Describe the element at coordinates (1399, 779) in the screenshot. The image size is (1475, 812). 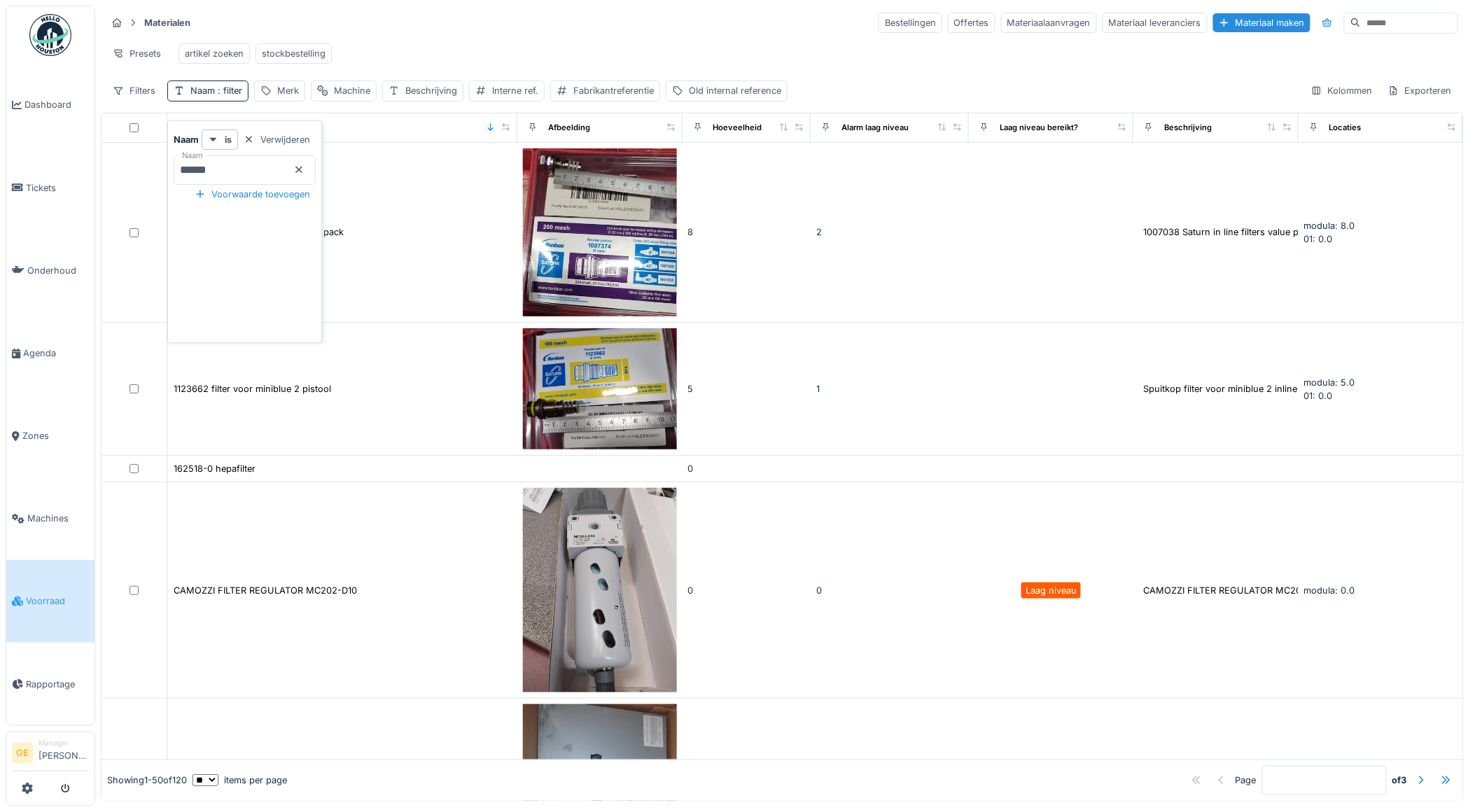
I see `strong: of 3` at that location.